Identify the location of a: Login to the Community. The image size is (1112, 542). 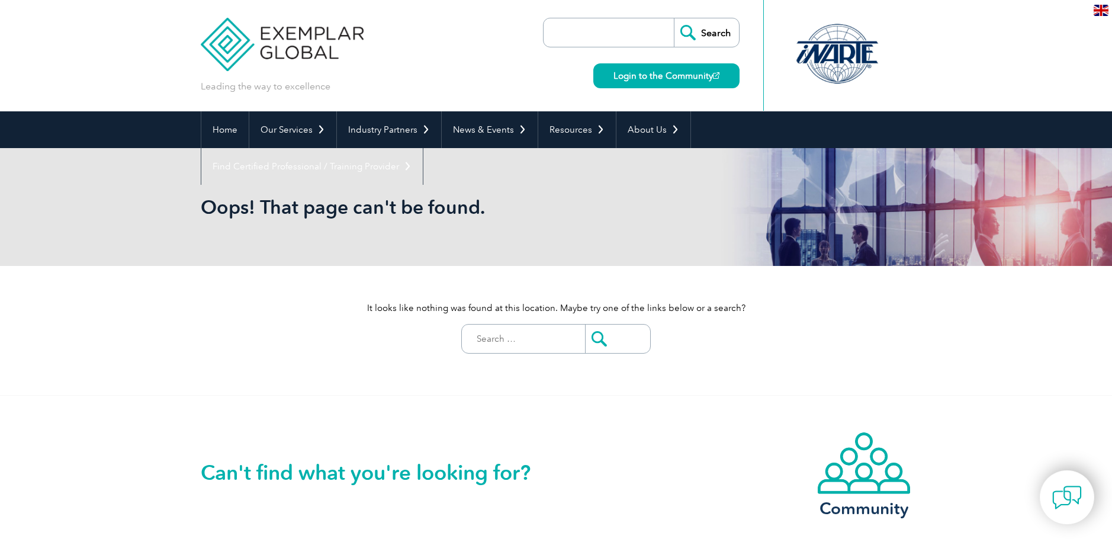
(666, 76).